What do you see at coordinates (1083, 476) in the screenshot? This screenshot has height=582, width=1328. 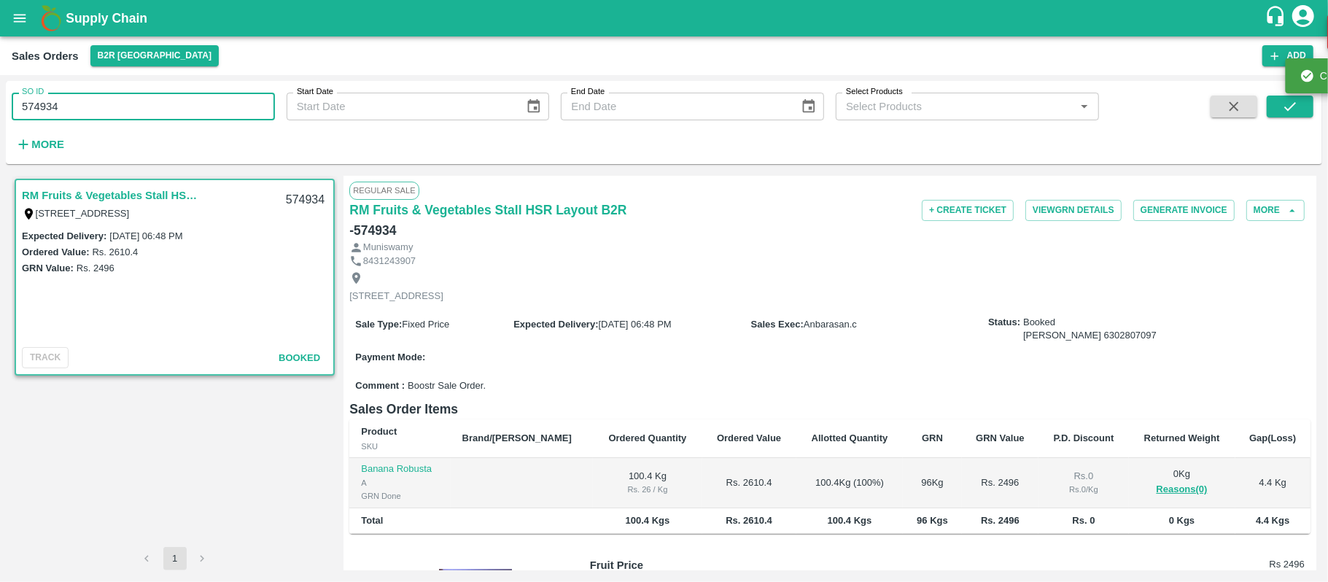 I see `div: Rs. 0` at bounding box center [1083, 476].